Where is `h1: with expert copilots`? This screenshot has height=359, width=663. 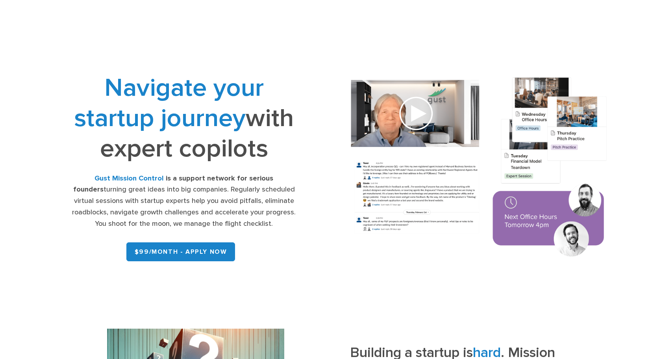 h1: with expert copilots is located at coordinates (184, 118).